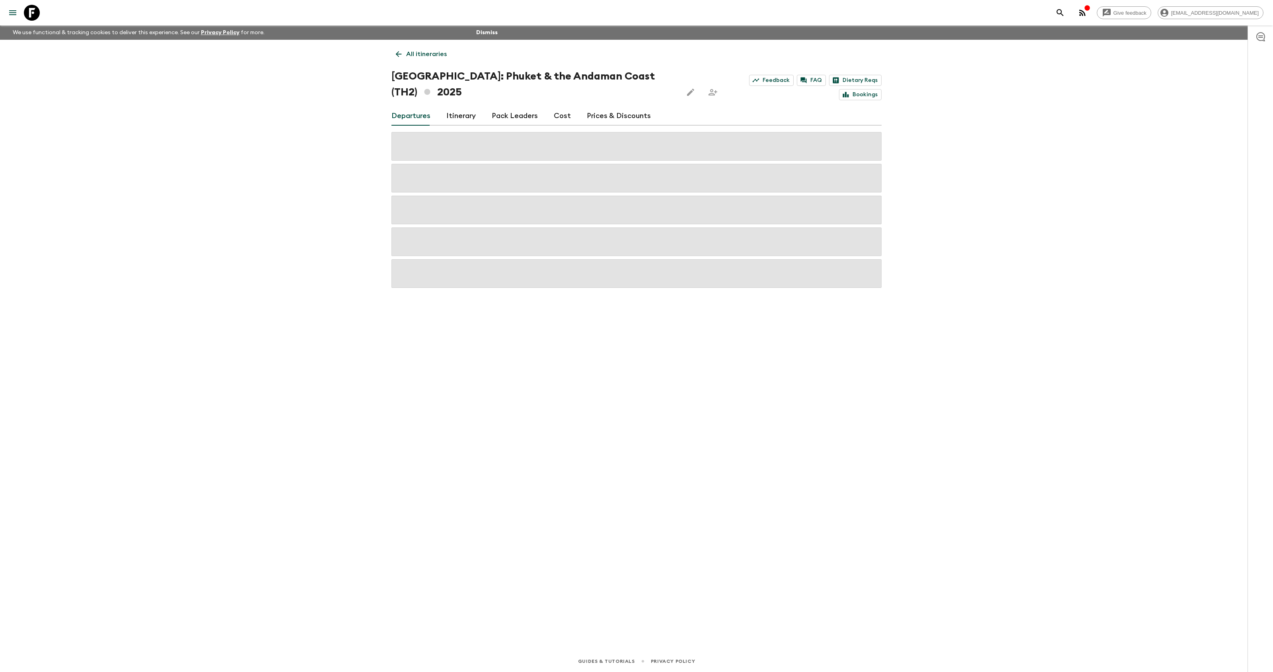 This screenshot has width=1273, height=672. Describe the element at coordinates (1130, 13) in the screenshot. I see `span: Give feedback` at that location.